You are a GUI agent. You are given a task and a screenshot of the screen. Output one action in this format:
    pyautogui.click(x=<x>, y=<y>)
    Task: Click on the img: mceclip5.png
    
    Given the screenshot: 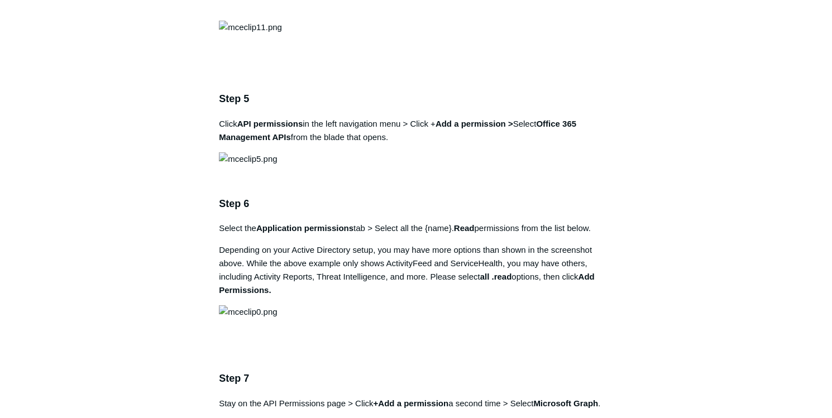 What is the action you would take?
    pyautogui.click(x=248, y=159)
    